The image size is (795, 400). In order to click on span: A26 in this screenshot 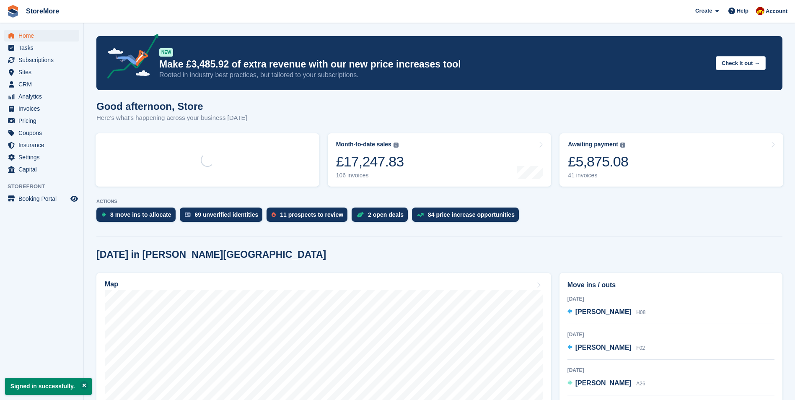, I will do `click(640, 383)`.